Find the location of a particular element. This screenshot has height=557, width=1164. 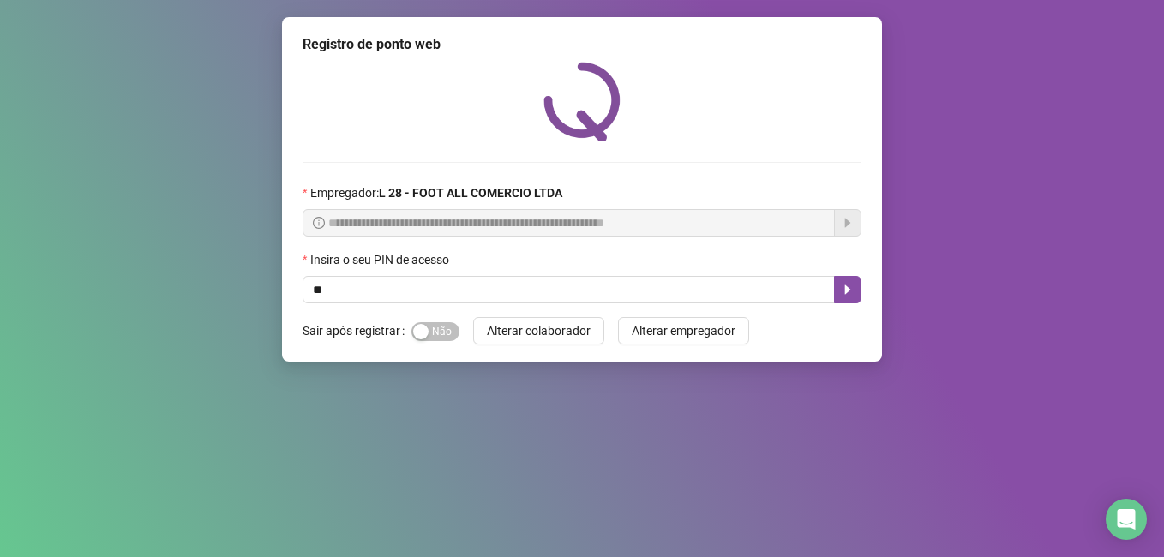

button: Alterar colaborador is located at coordinates (538, 331).